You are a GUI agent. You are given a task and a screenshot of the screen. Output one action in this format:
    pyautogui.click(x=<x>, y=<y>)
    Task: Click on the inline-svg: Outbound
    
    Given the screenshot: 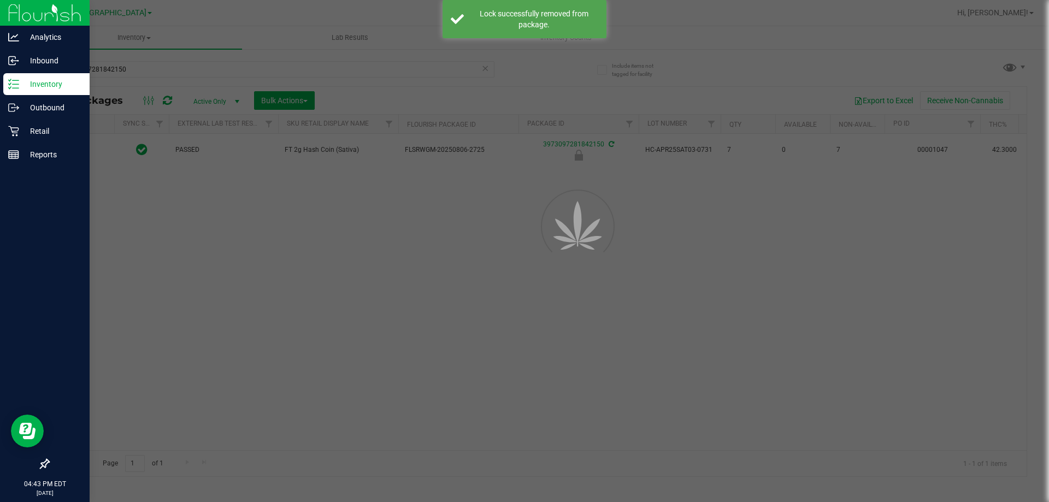 What is the action you would take?
    pyautogui.click(x=14, y=108)
    